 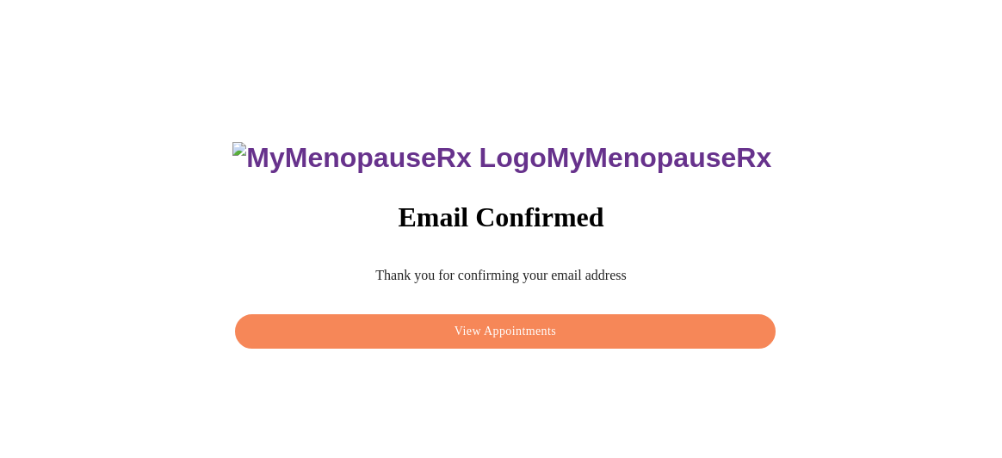 I want to click on span: View Appointments, so click(x=505, y=332).